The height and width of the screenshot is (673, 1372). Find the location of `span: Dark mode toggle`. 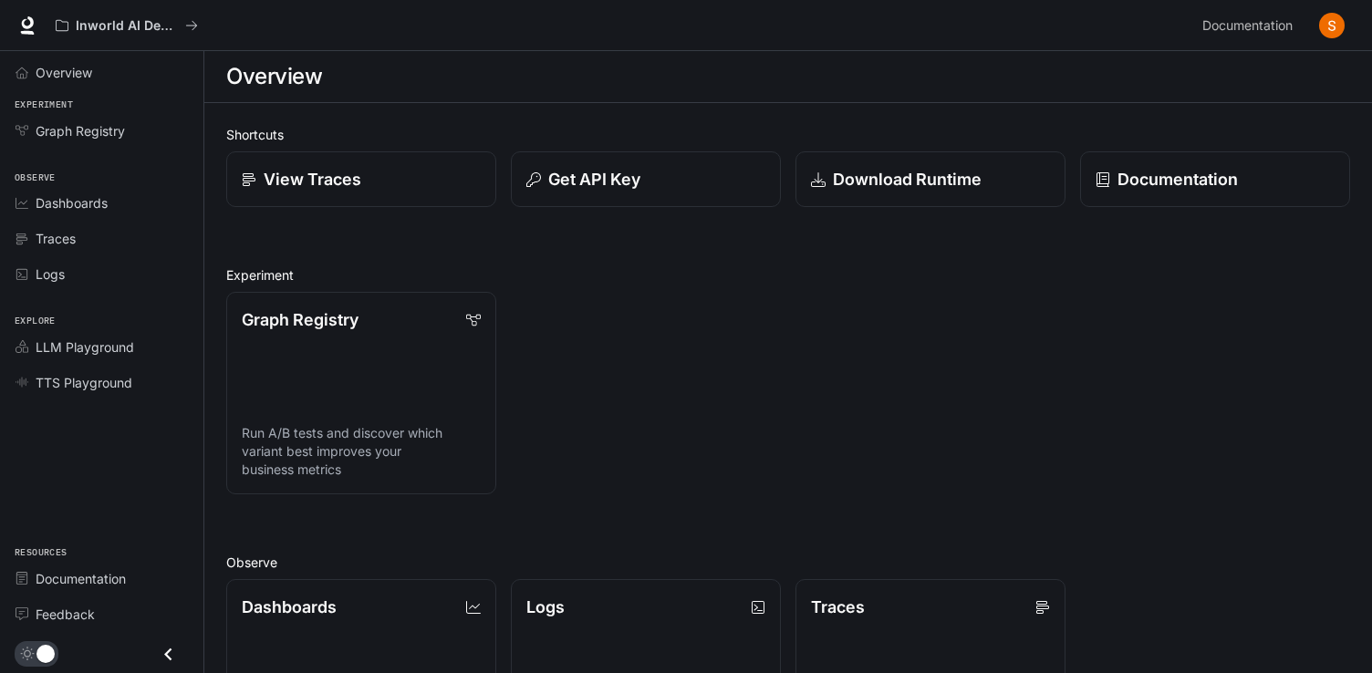

span: Dark mode toggle is located at coordinates (46, 653).